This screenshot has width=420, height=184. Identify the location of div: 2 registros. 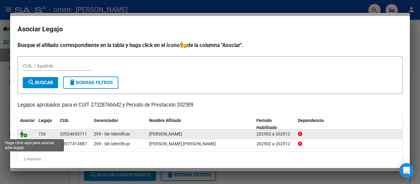
(210, 159).